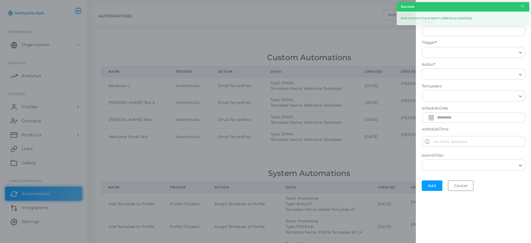 This screenshot has width=531, height=243. Describe the element at coordinates (474, 86) in the screenshot. I see `label: Templates` at that location.